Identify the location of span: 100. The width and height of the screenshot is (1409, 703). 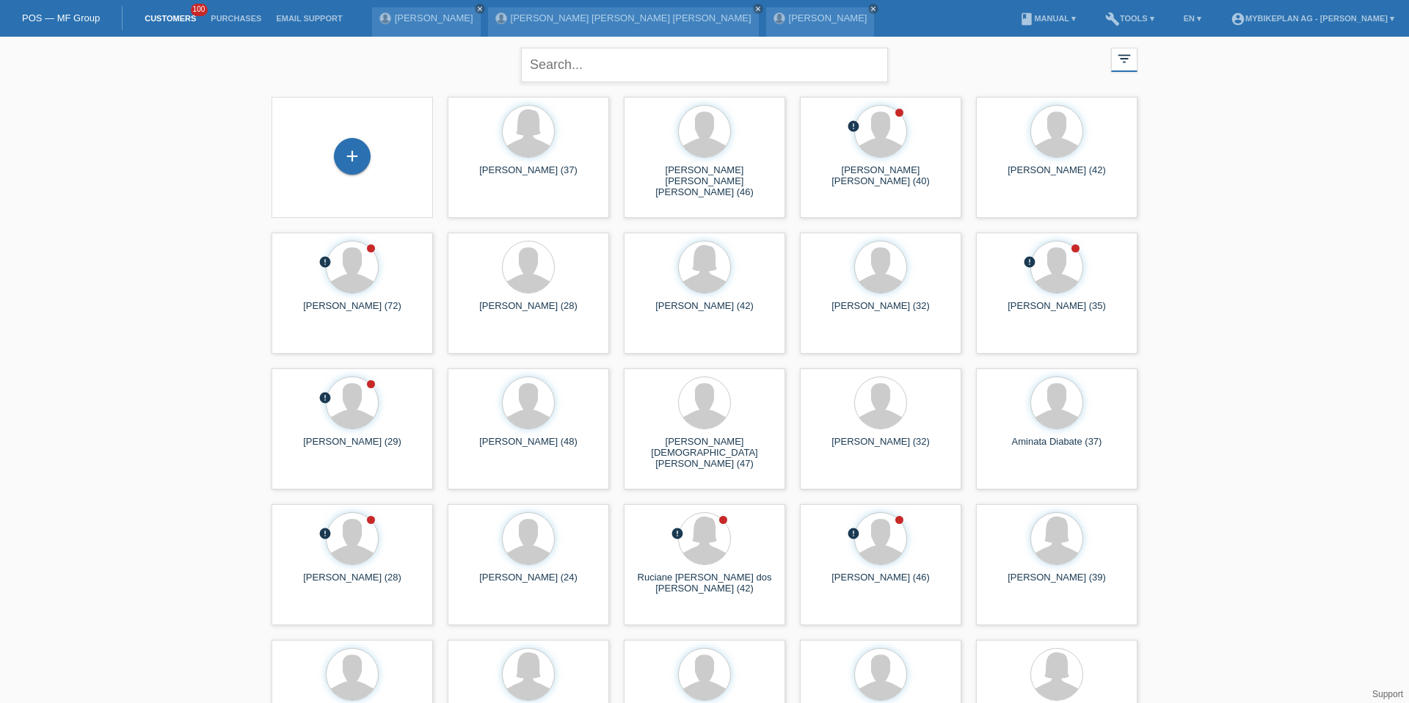
(200, 10).